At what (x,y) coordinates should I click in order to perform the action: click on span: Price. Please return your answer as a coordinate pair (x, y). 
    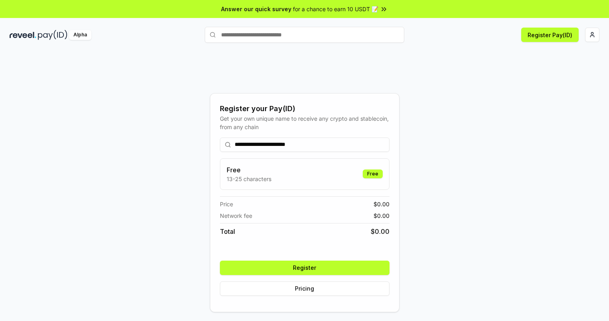
    Looking at the image, I should click on (226, 204).